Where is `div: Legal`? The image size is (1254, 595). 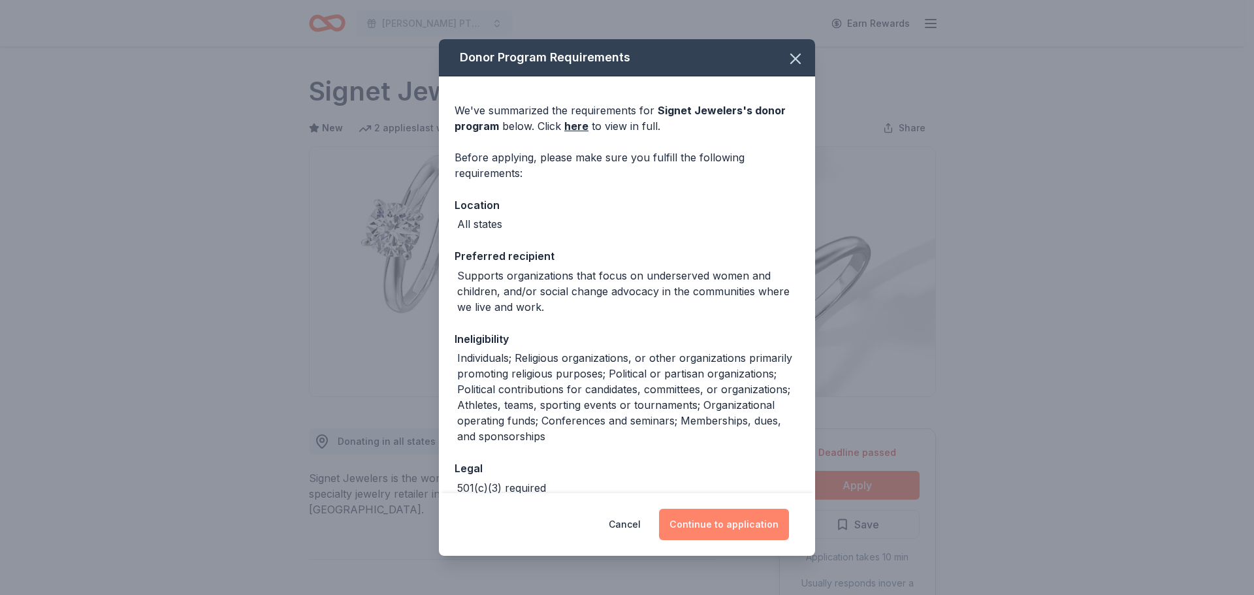
div: Legal is located at coordinates (627, 468).